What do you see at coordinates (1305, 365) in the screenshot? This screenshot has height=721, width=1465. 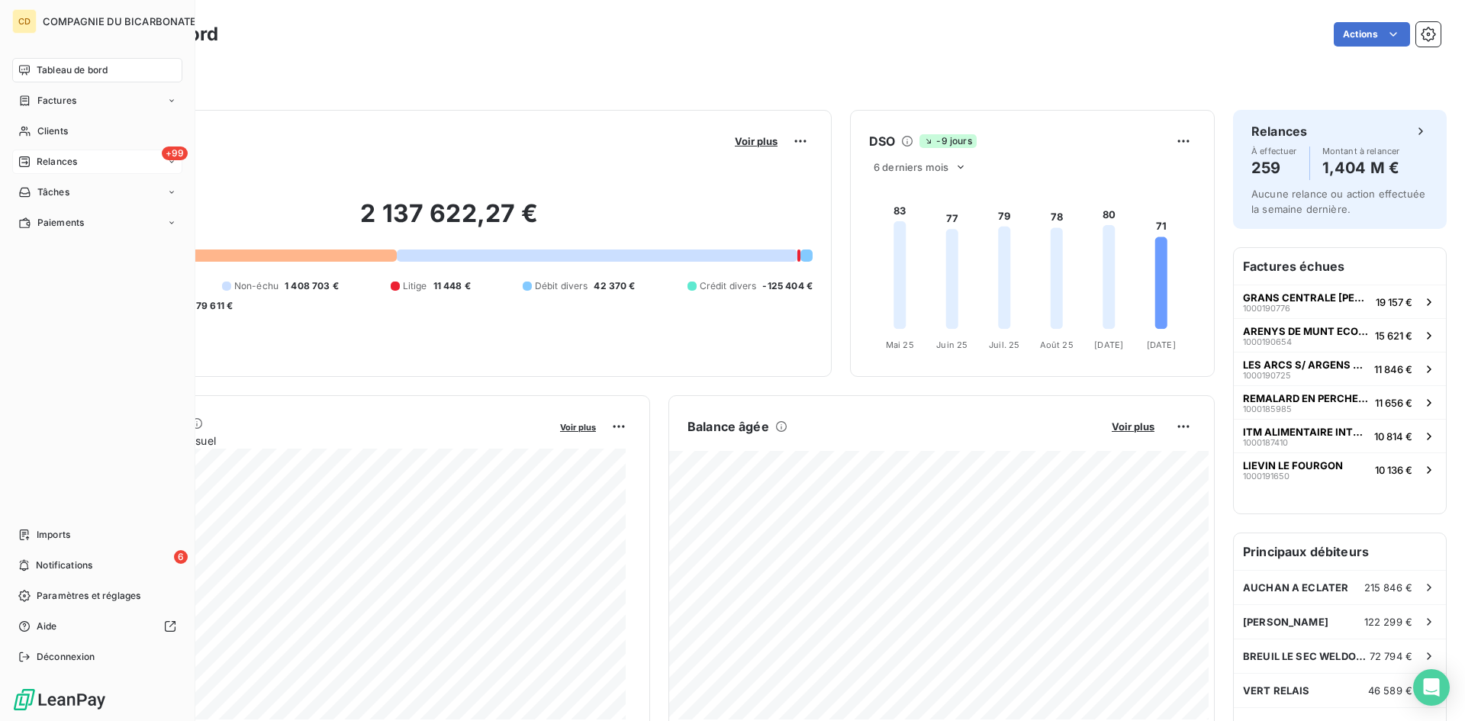 I see `span: LES ARCS S/ ARGENS CARREFOUR - 202` at bounding box center [1305, 365].